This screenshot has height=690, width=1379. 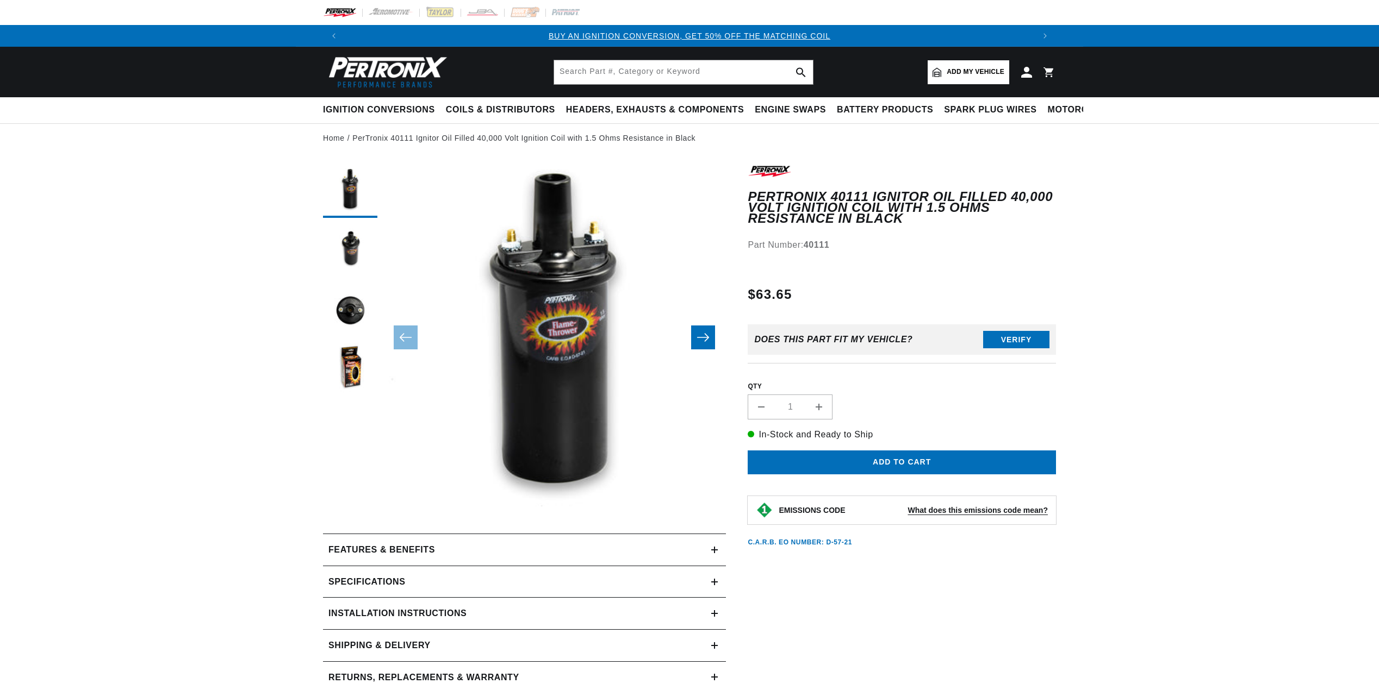 I want to click on span: Headers, Exhausts & Components, so click(x=655, y=110).